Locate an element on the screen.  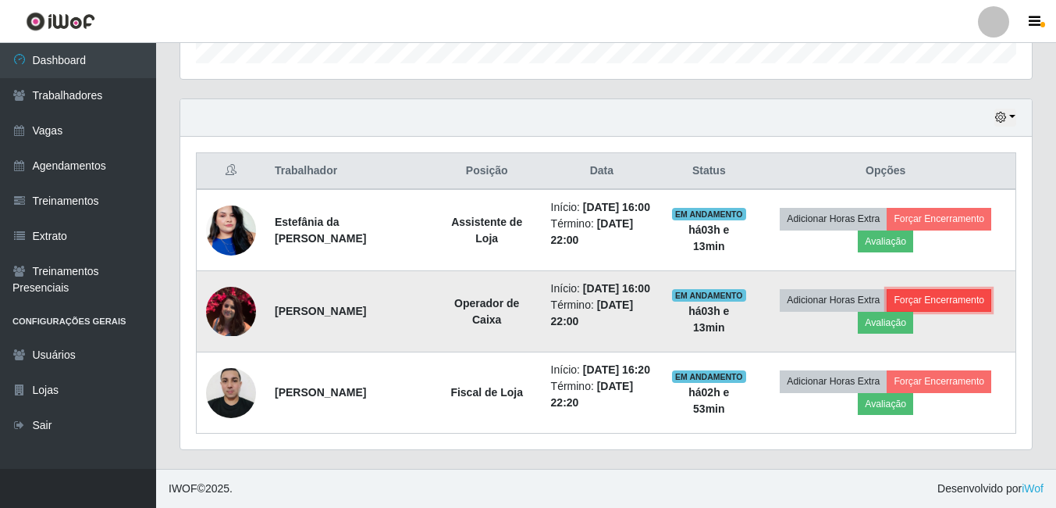
span: © 2025 . is located at coordinates (201, 488).